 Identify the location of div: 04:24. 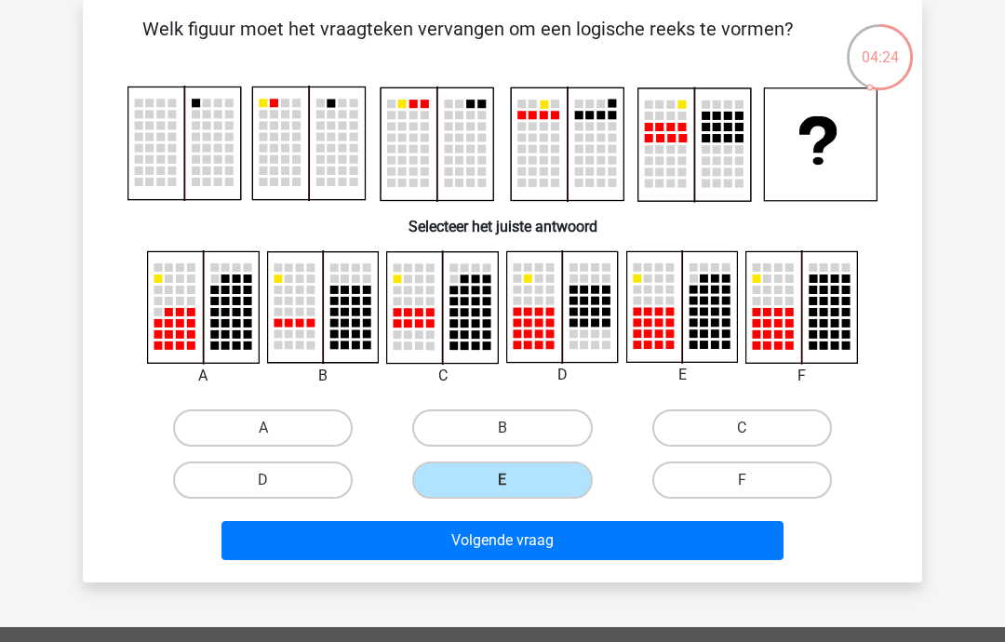
(879, 46).